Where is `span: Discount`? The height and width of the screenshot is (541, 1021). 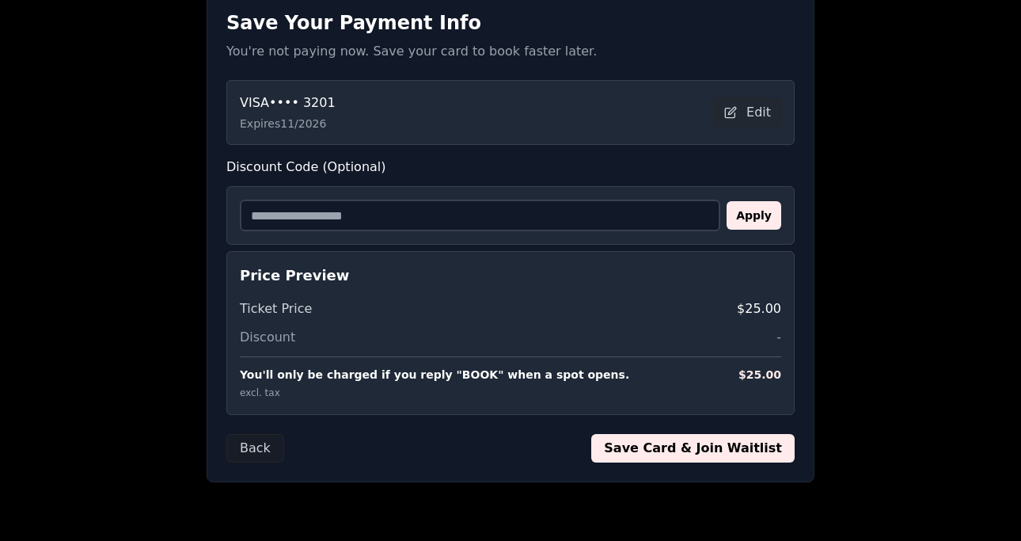 span: Discount is located at coordinates (268, 337).